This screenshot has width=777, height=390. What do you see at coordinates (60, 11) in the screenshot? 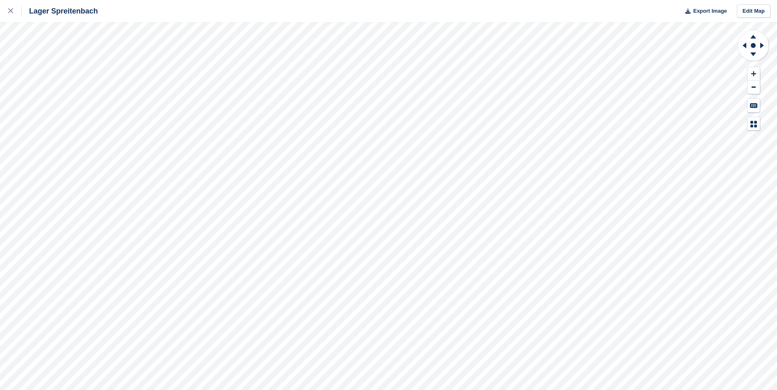
I see `div: Lager Spreitenbach` at bounding box center [60, 11].